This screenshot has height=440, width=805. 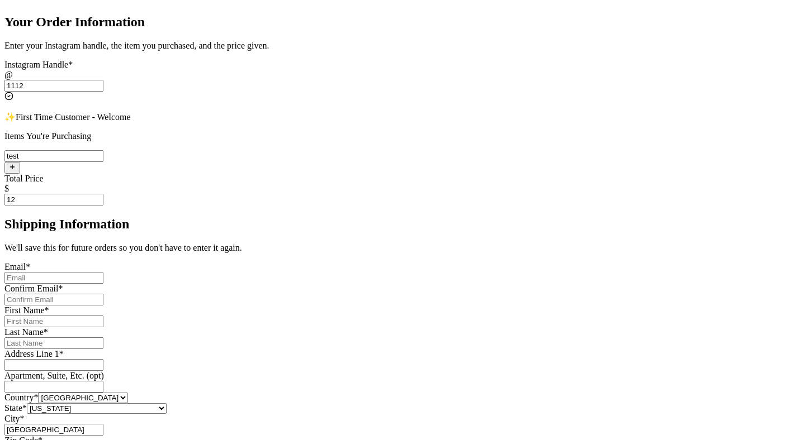 What do you see at coordinates (21, 397) in the screenshot?
I see `label: Country` at bounding box center [21, 397].